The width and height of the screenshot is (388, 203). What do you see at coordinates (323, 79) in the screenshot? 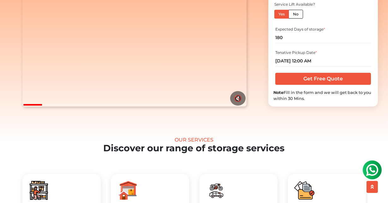
I see `input: Get Free Quote` at bounding box center [323, 79].